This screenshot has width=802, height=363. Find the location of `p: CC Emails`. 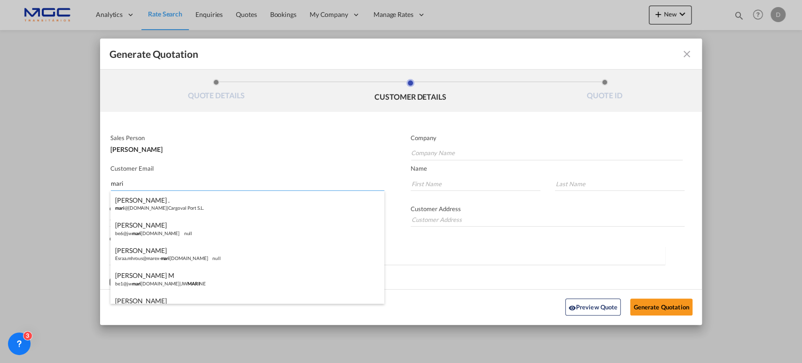

p: CC Emails is located at coordinates (387, 239).